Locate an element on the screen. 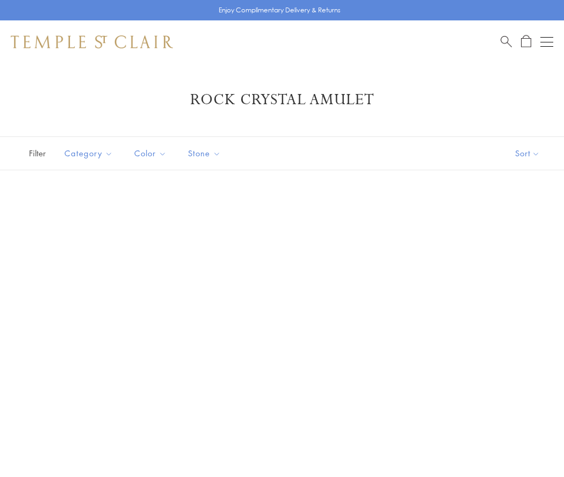 This screenshot has height=477, width=564. span: Stone is located at coordinates (206, 153).